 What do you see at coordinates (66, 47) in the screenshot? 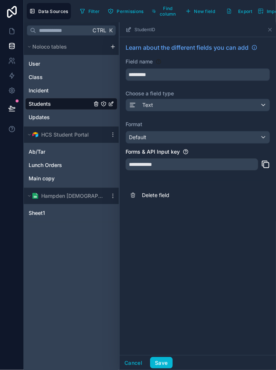
I see `button: Noloco tables` at bounding box center [66, 47].